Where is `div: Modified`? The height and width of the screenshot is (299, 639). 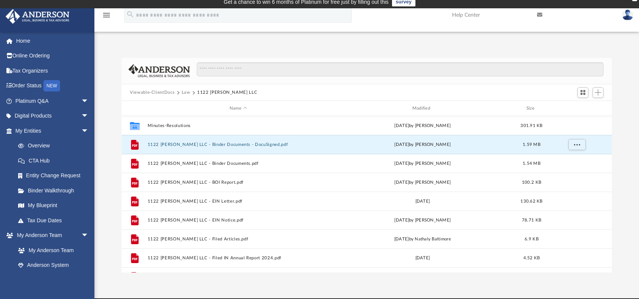 div: Modified is located at coordinates (422, 108).